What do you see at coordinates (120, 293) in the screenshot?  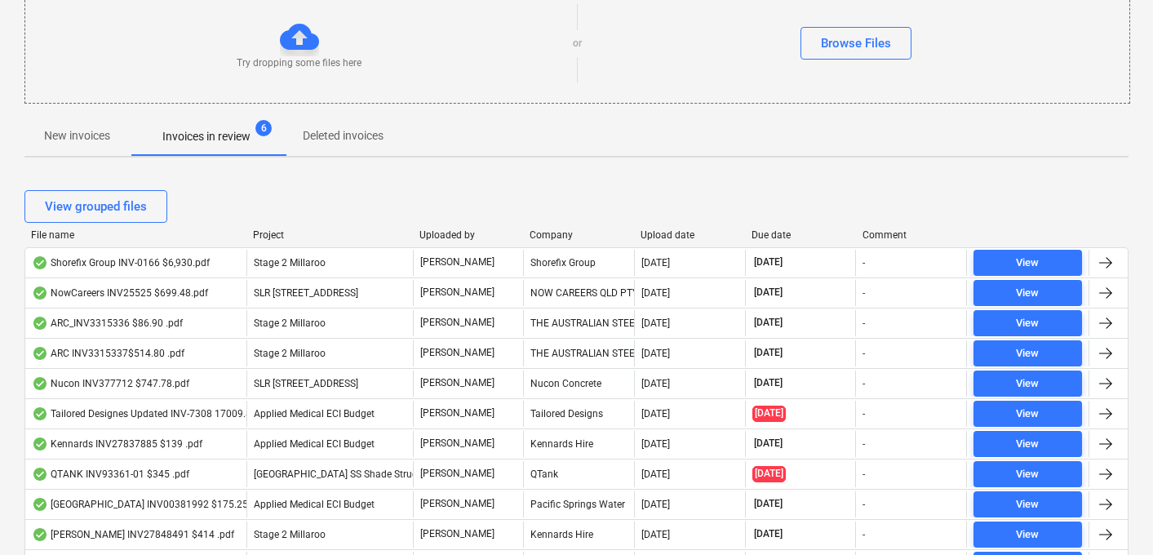 I see `div: NowCareers INV25525 $699.48.pdf` at bounding box center [120, 293].